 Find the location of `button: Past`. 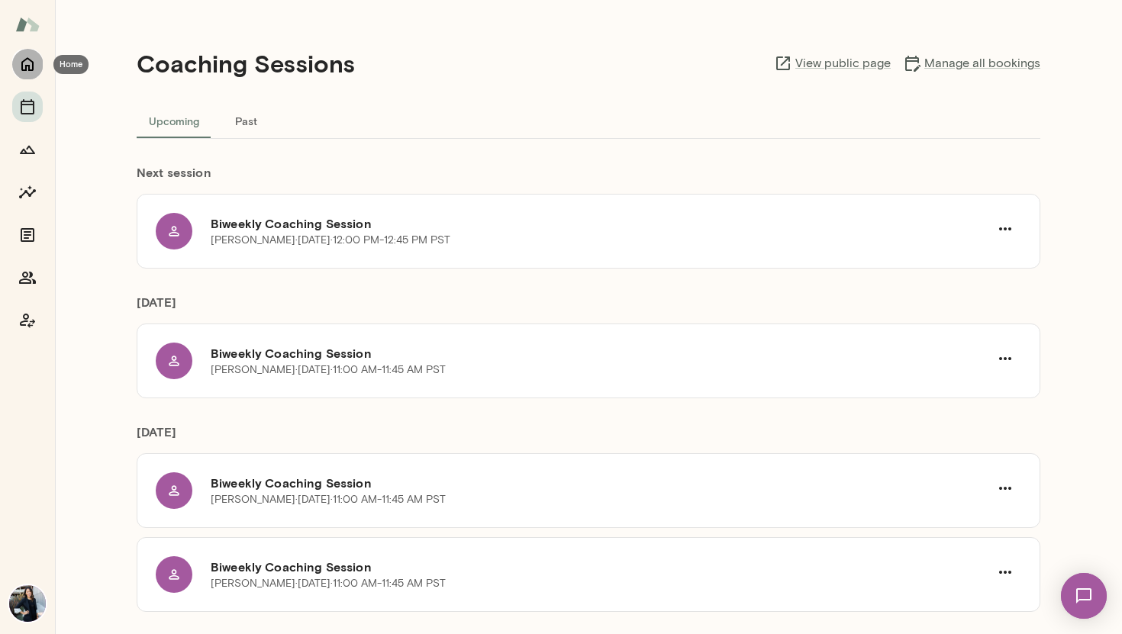

button: Past is located at coordinates (246, 121).